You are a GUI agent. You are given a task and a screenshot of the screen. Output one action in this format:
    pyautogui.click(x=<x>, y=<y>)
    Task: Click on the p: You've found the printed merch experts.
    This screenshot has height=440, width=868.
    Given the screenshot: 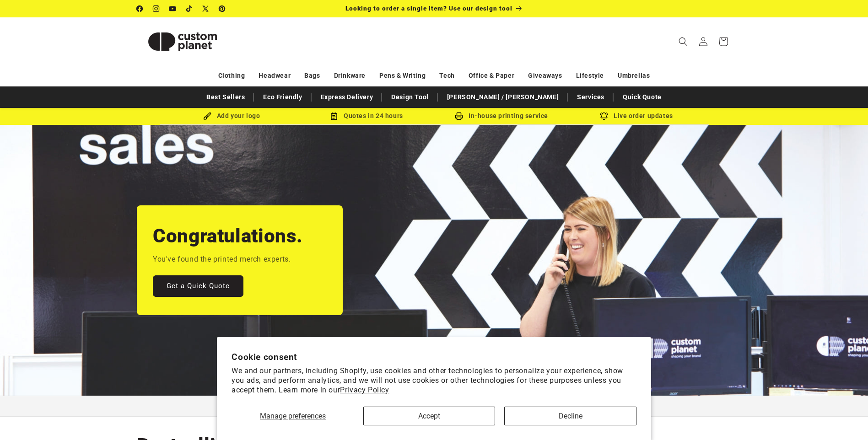 What is the action you would take?
    pyautogui.click(x=221, y=259)
    